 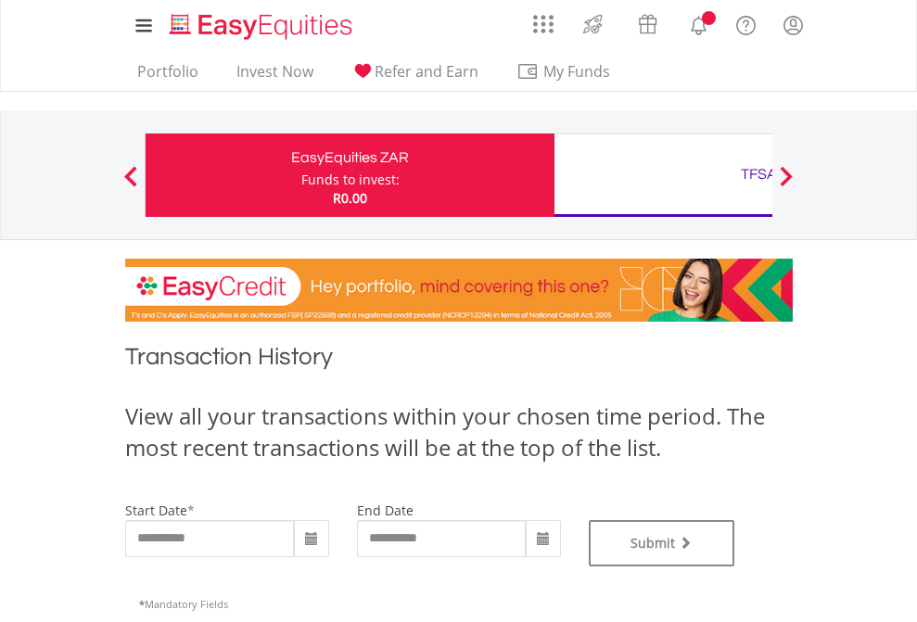 What do you see at coordinates (184, 604) in the screenshot?
I see `span: Mandatory Fields` at bounding box center [184, 604].